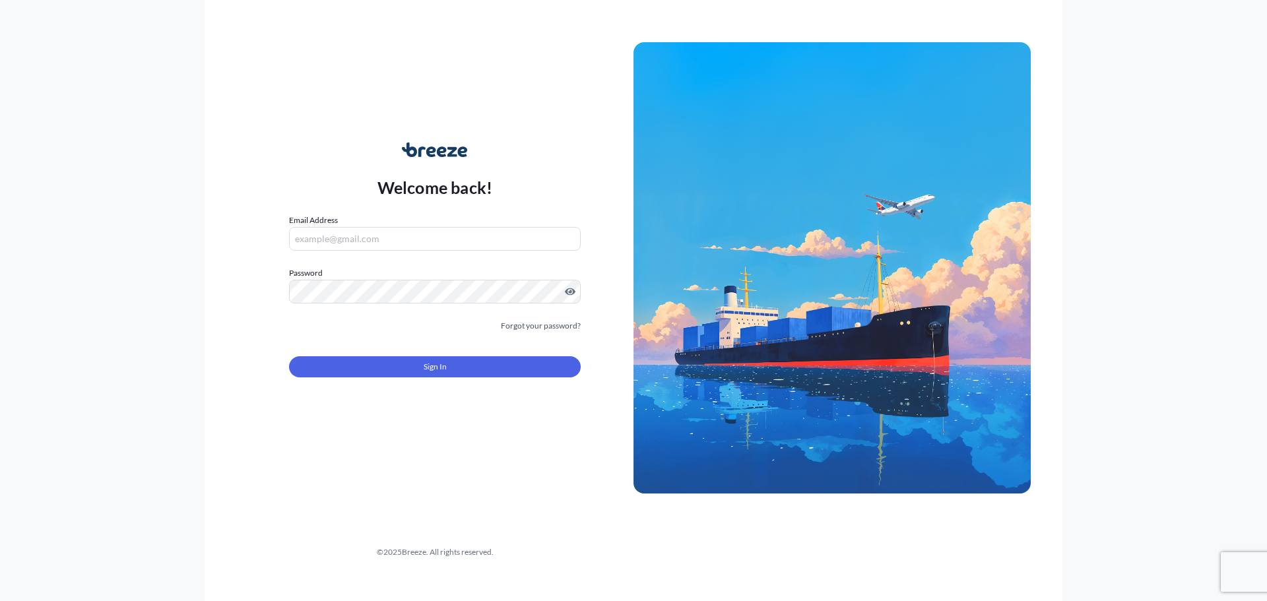 This screenshot has width=1267, height=601. I want to click on p: Welcome back!, so click(435, 187).